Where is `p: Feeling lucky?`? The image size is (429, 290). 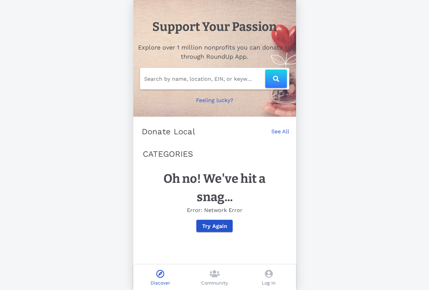
p: Feeling lucky? is located at coordinates (215, 100).